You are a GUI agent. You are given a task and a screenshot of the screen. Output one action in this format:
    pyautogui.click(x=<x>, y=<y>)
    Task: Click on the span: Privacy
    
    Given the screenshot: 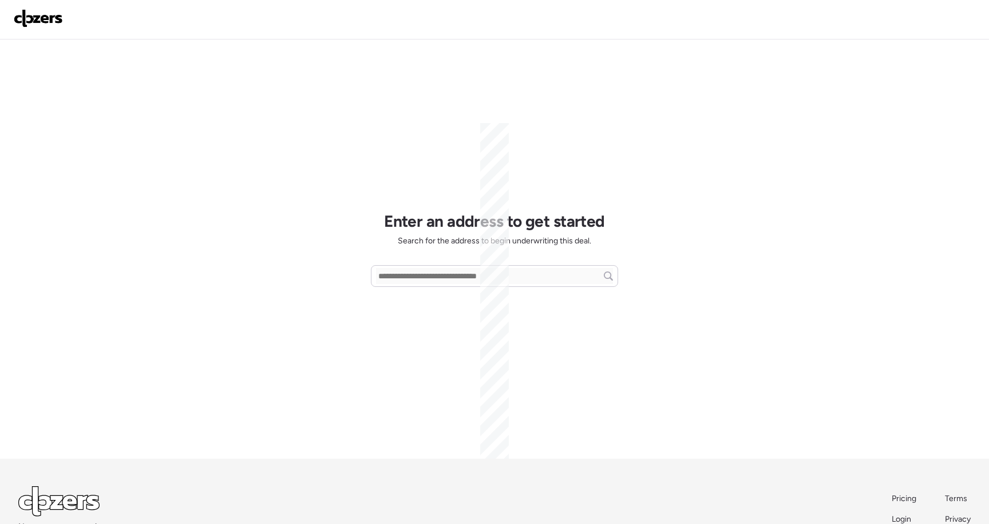 What is the action you would take?
    pyautogui.click(x=957, y=518)
    